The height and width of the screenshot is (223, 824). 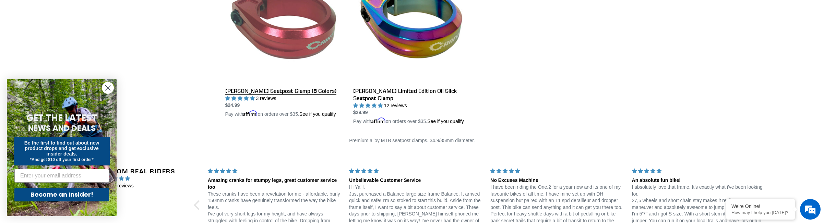 What do you see at coordinates (557, 181) in the screenshot?
I see `div: No Excuses Machine` at bounding box center [557, 181].